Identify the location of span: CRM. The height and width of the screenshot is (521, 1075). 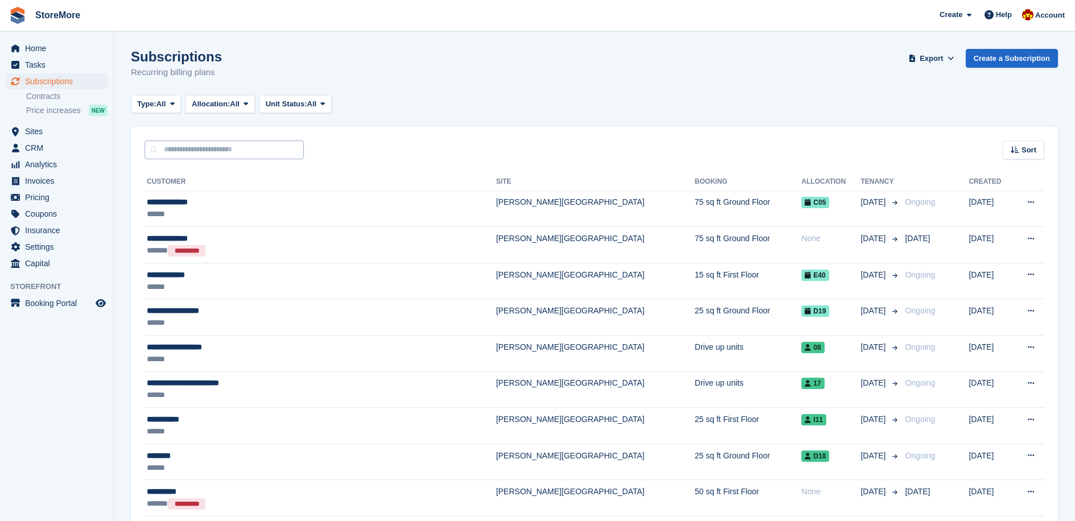
(59, 148).